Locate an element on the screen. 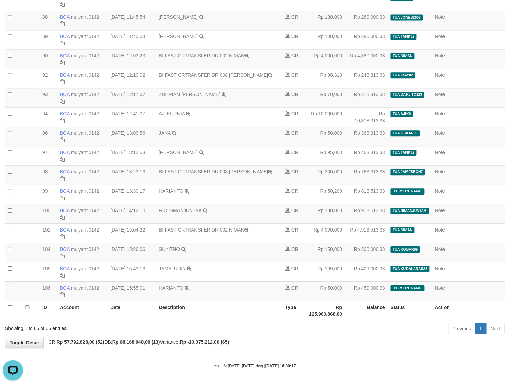  td: Rp 368,313,33 is located at coordinates (366, 136).